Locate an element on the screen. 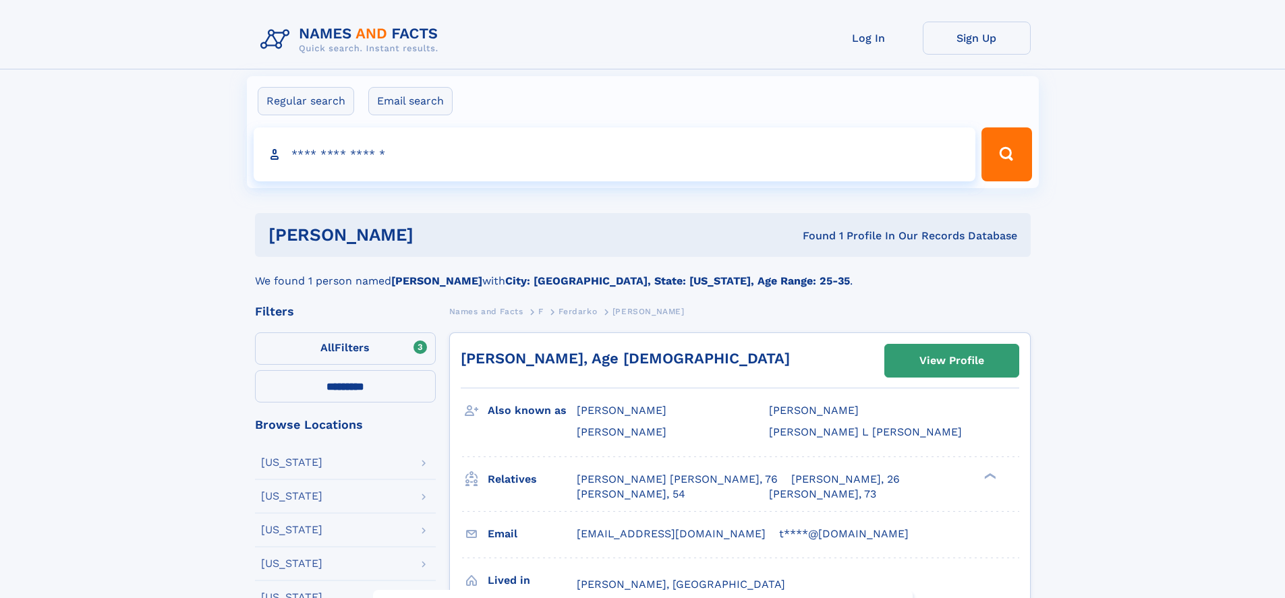  span: Ferdarko is located at coordinates (577, 312).